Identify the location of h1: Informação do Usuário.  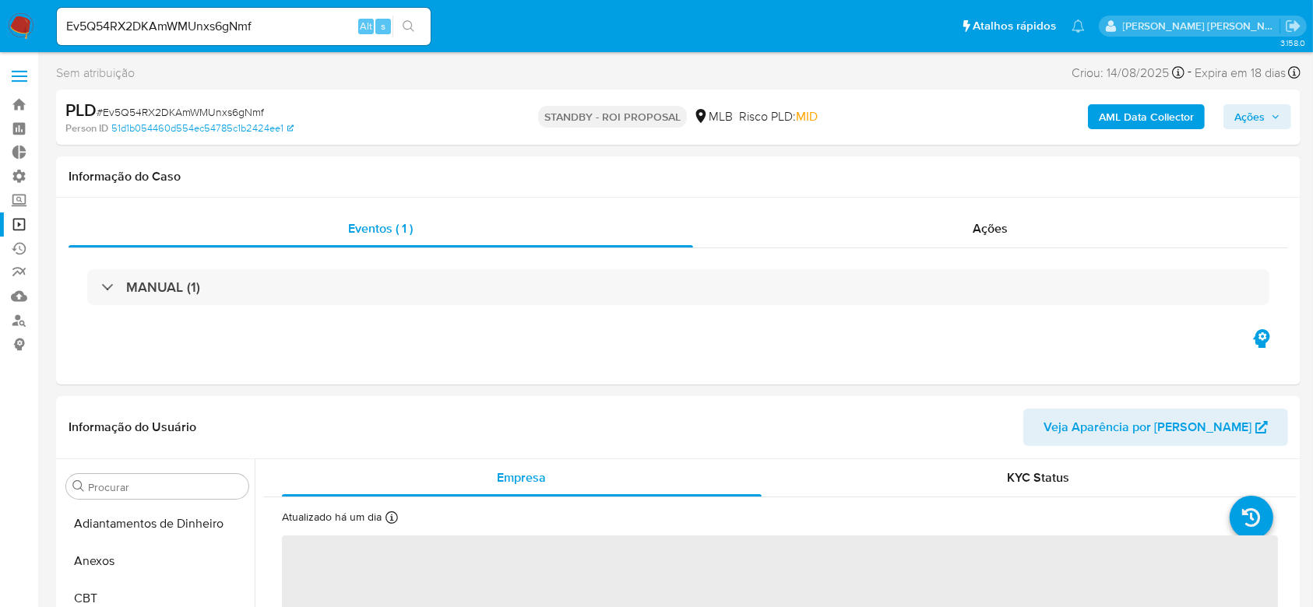
(132, 427).